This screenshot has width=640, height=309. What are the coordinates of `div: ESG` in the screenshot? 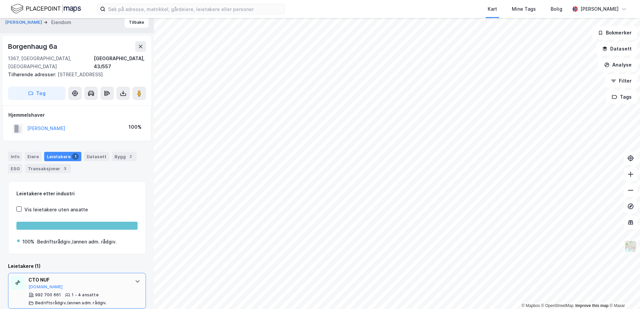 It's located at (15, 169).